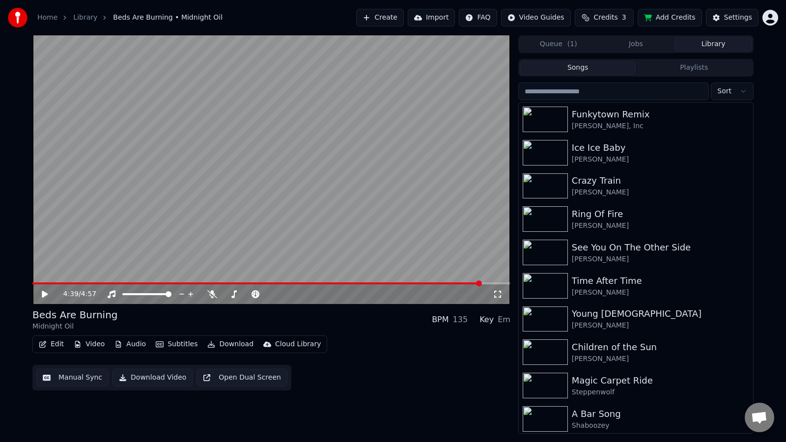 Image resolution: width=786 pixels, height=442 pixels. I want to click on button: Jobs, so click(636, 44).